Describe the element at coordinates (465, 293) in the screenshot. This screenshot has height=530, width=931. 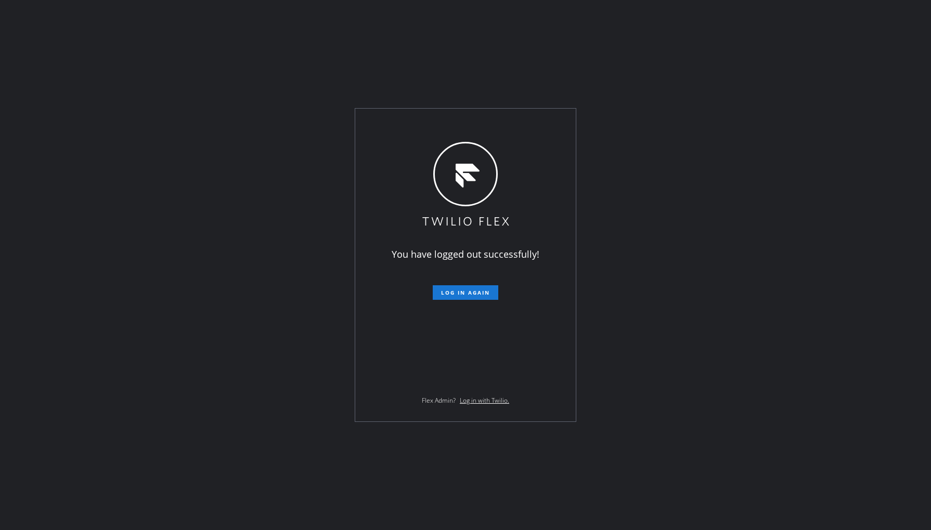
I see `span: Log in again` at that location.